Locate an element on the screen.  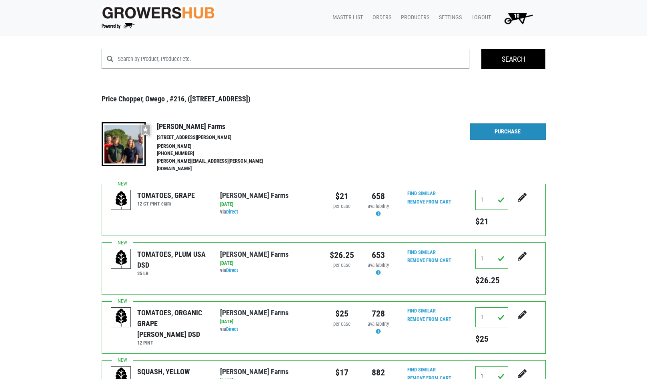
div: $17 is located at coordinates (342, 372).